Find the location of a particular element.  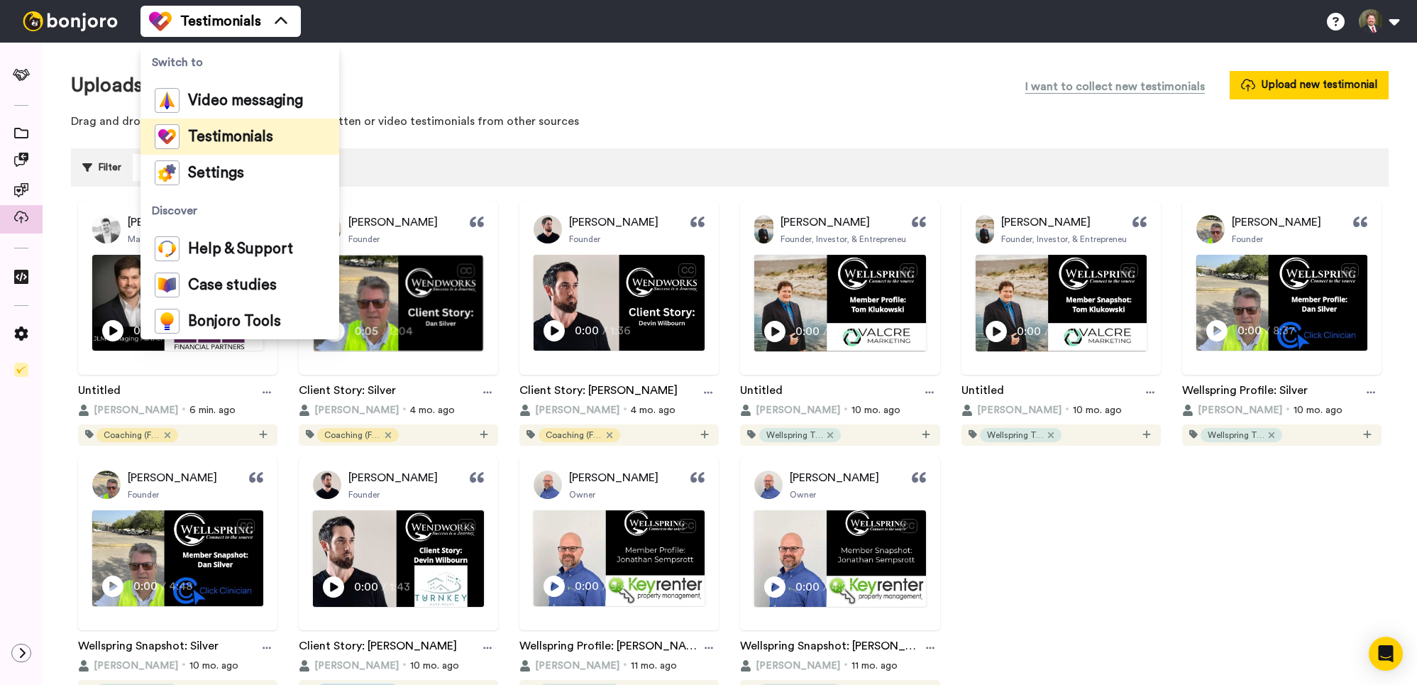

span: 1:43 is located at coordinates (402, 587).